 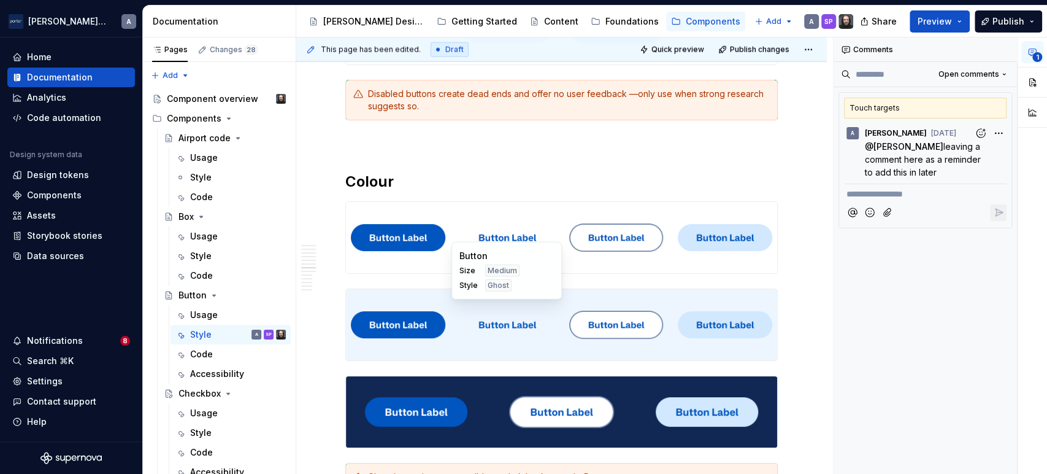 I want to click on button: Contact support, so click(x=71, y=401).